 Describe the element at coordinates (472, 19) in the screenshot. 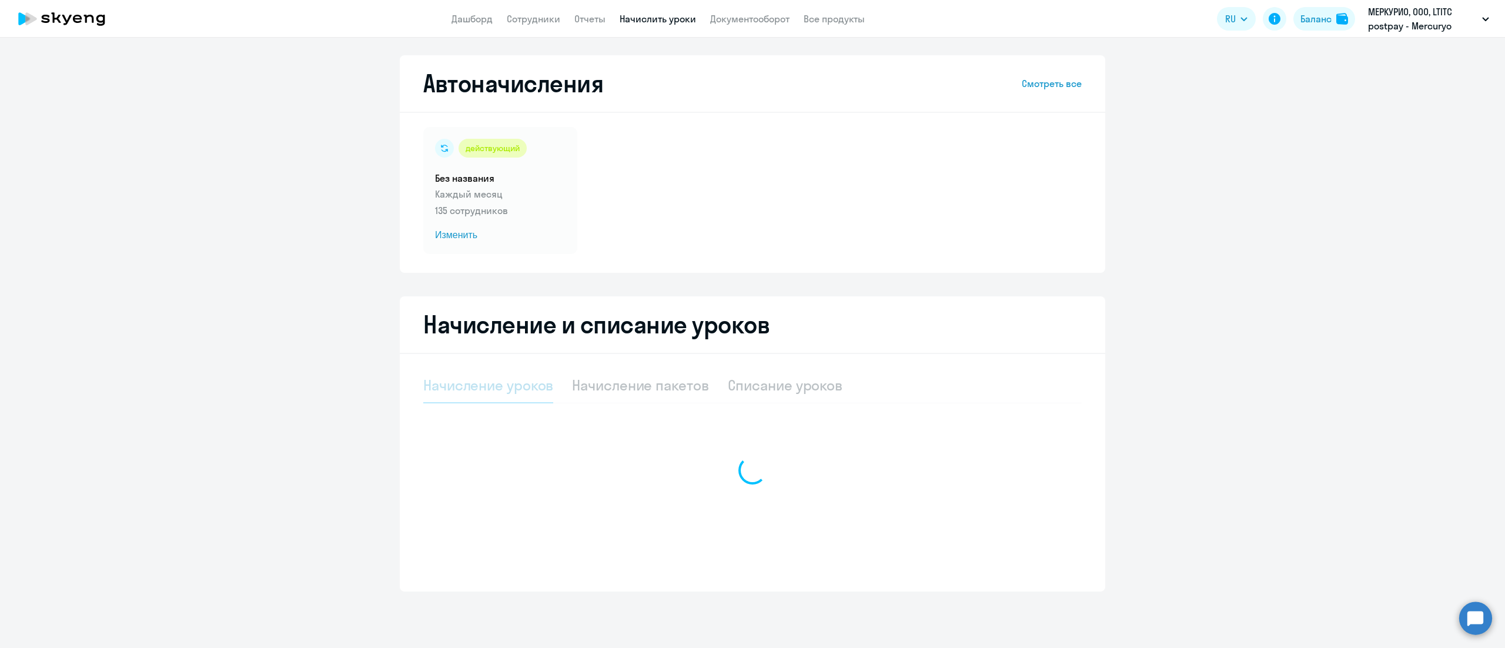

I see `a: Дашборд` at that location.